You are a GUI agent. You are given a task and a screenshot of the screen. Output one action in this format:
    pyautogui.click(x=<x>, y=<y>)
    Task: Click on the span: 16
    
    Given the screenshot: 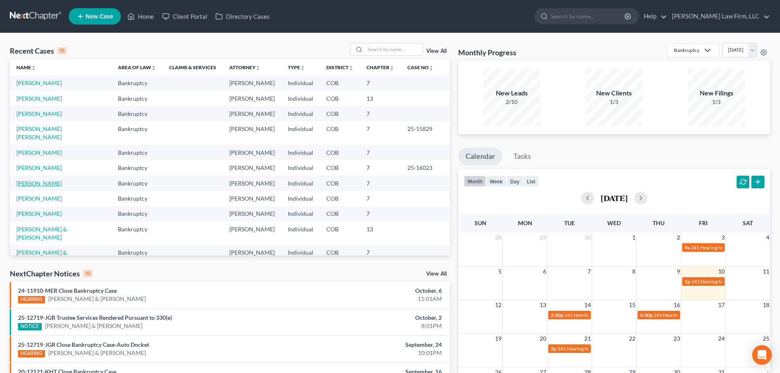 What is the action you would take?
    pyautogui.click(x=677, y=305)
    